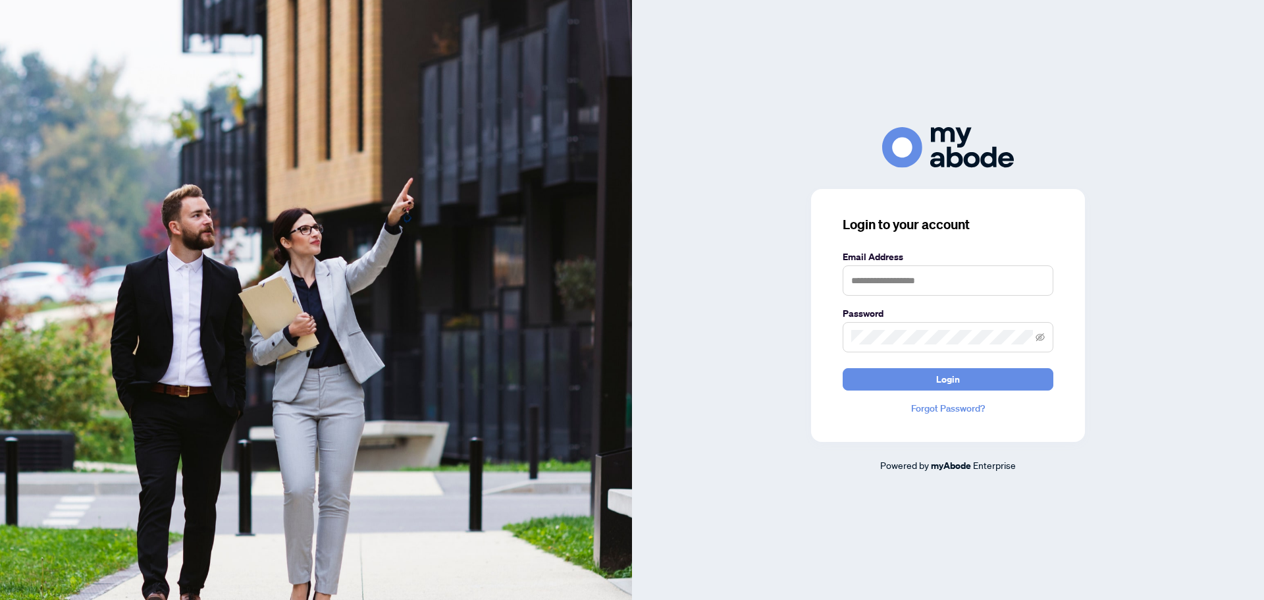 This screenshot has width=1264, height=600. What do you see at coordinates (905, 465) in the screenshot?
I see `span: Powered by` at bounding box center [905, 465].